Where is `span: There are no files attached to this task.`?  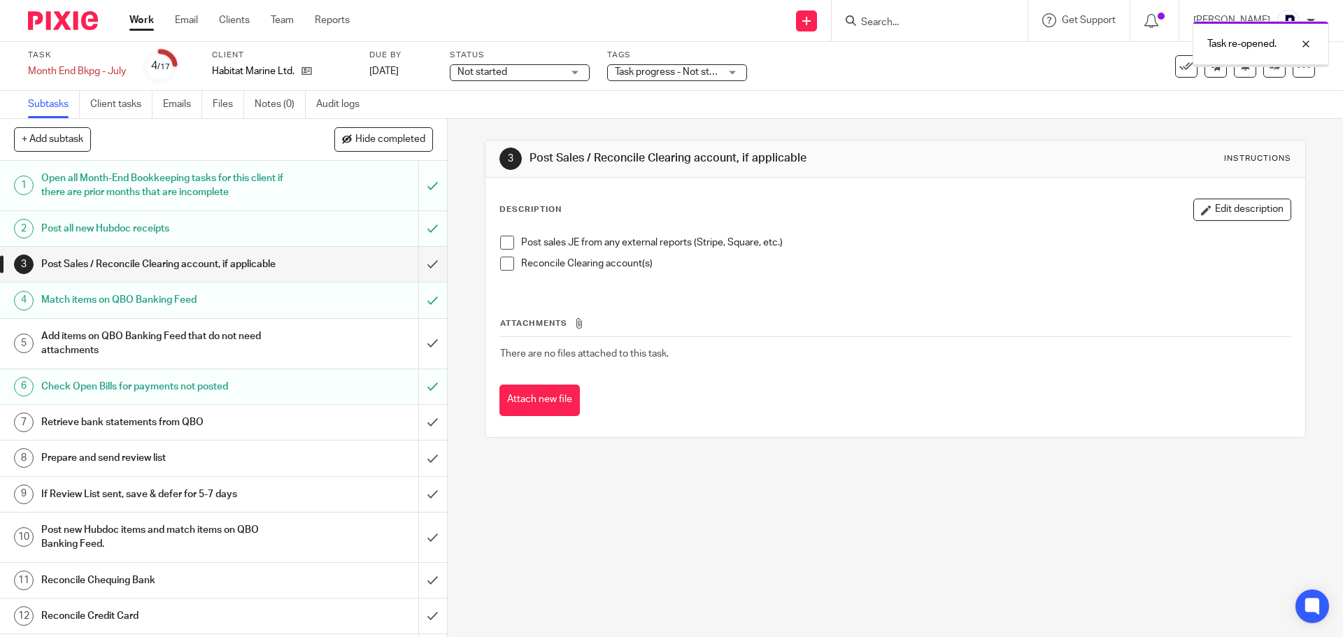
span: There are no files attached to this task. is located at coordinates (584, 354).